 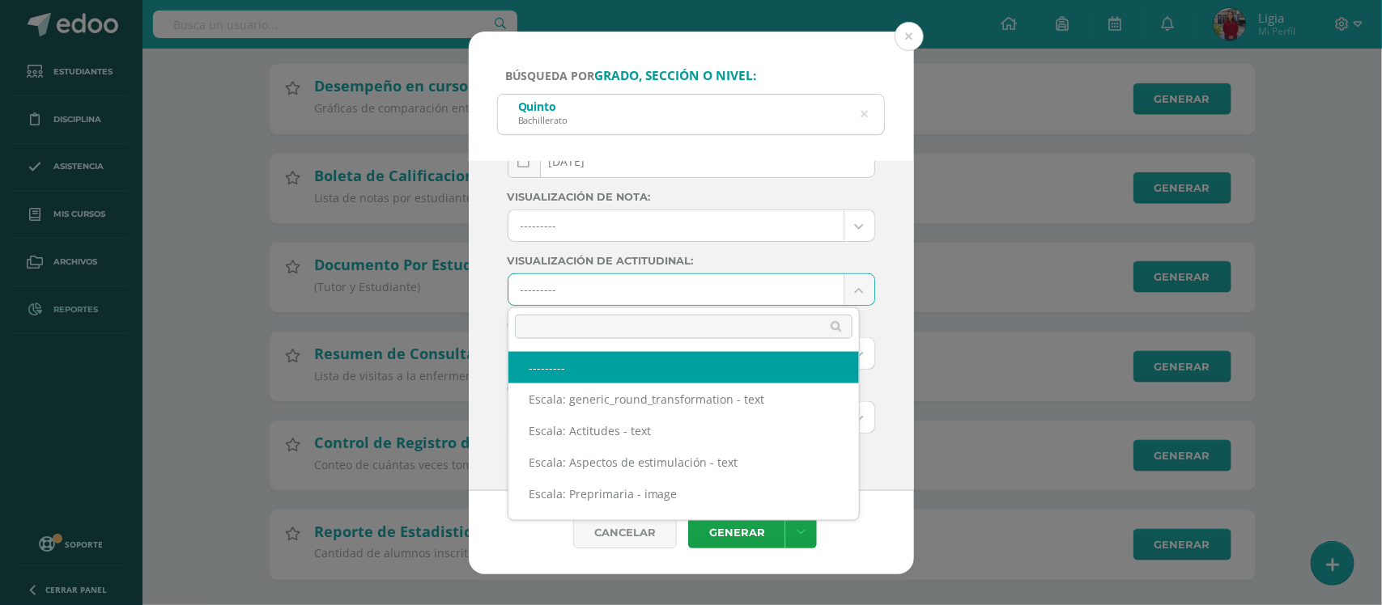 I want to click on div: Escala: Actitudes - text, so click(x=683, y=431).